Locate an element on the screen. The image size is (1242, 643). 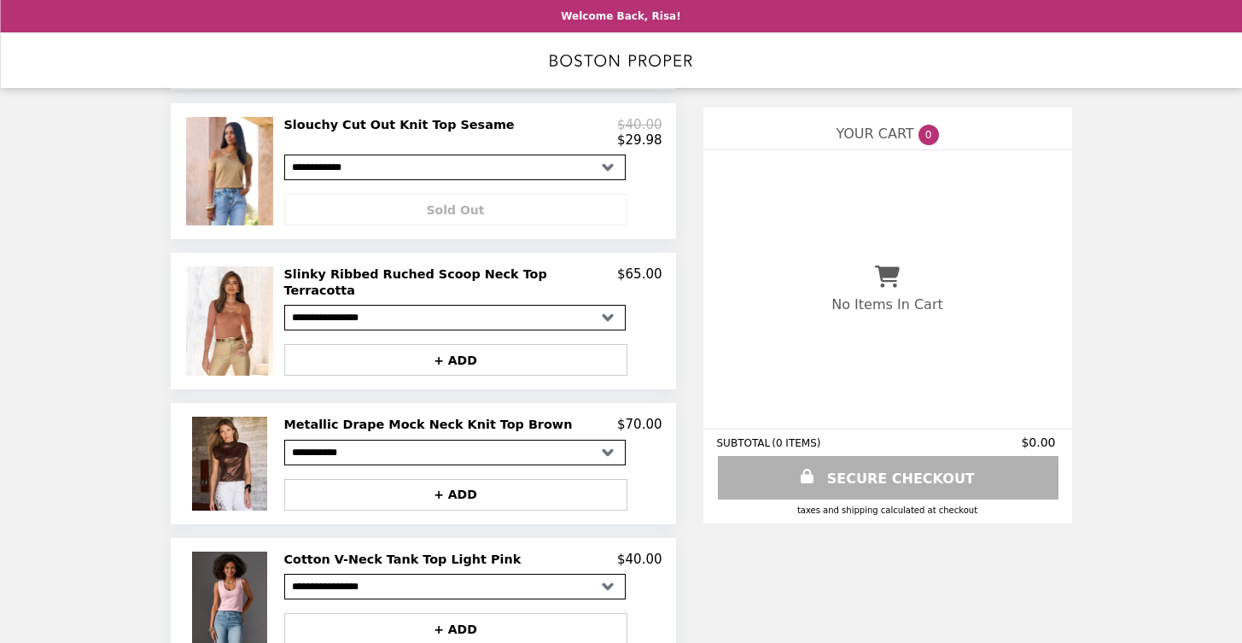
img: Slouchy Cut Out Knit Top Sesame is located at coordinates (231, 171).